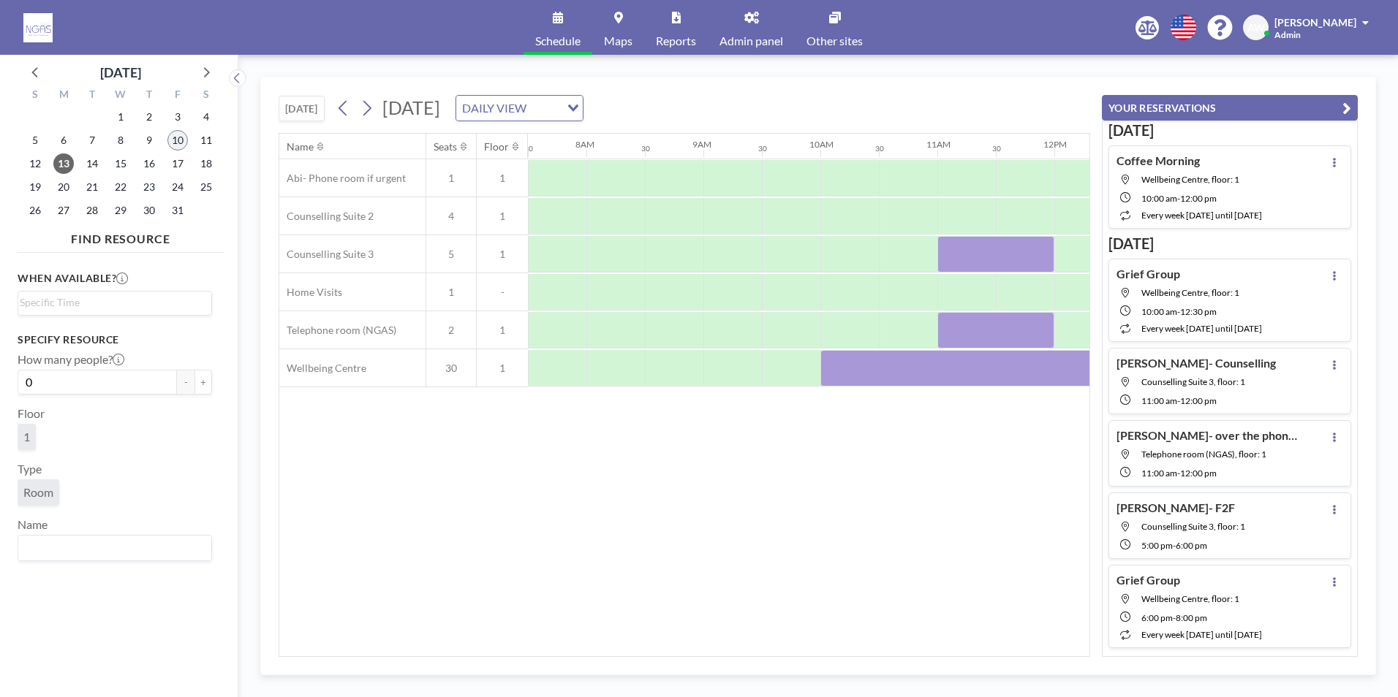 The height and width of the screenshot is (697, 1398). What do you see at coordinates (178, 187) in the screenshot?
I see `span: Friday, October 24, 2025` at bounding box center [178, 187].